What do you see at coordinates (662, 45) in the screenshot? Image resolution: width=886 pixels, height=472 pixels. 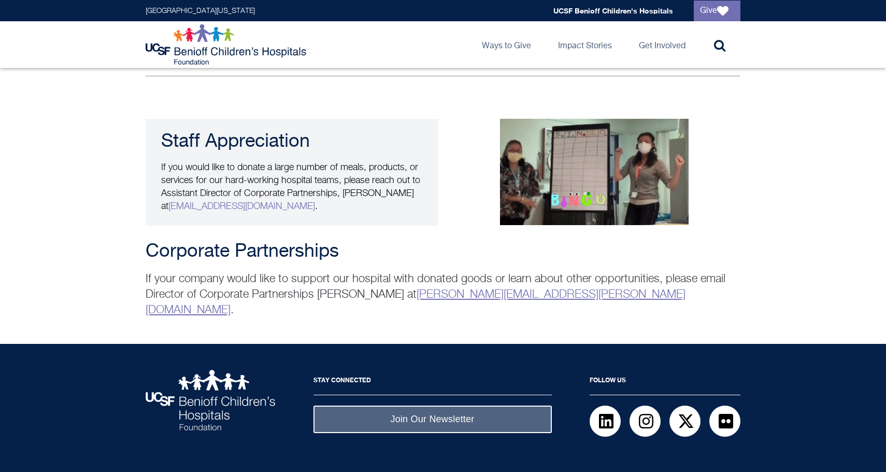 I see `a: Get Involved` at bounding box center [662, 45].